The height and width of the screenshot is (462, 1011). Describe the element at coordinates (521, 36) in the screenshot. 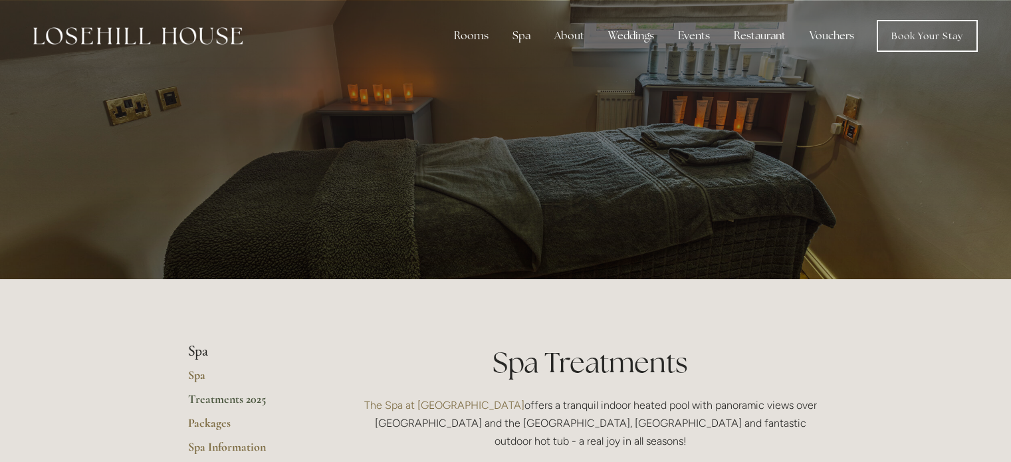

I see `div: Spa` at that location.